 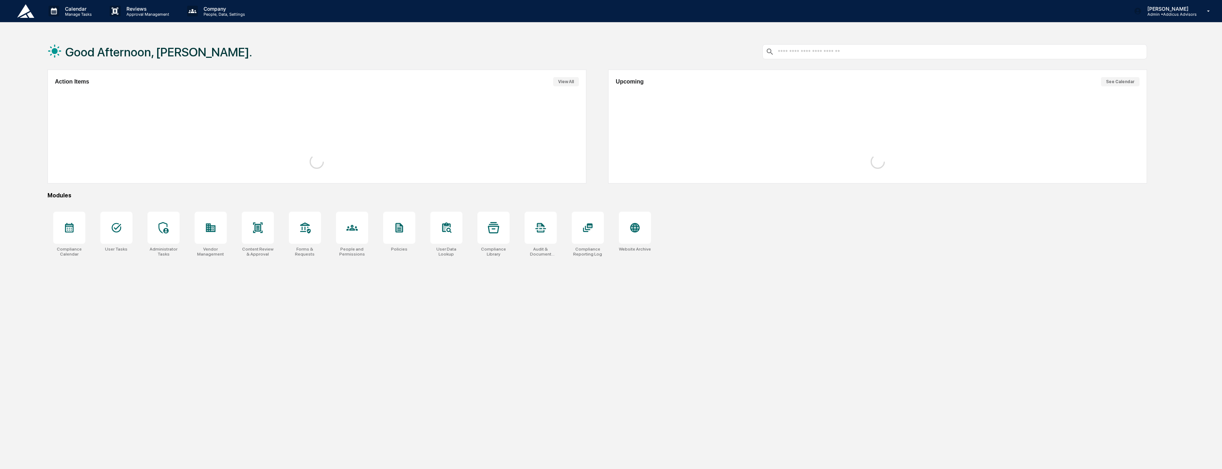 What do you see at coordinates (69, 252) in the screenshot?
I see `div: Compliance Calendar` at bounding box center [69, 252].